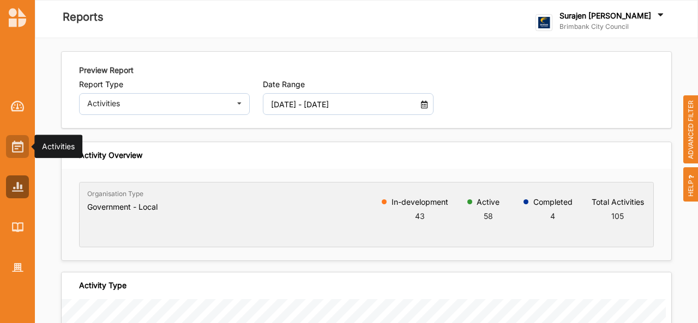  Describe the element at coordinates (17, 147) in the screenshot. I see `img: Activities` at that location.